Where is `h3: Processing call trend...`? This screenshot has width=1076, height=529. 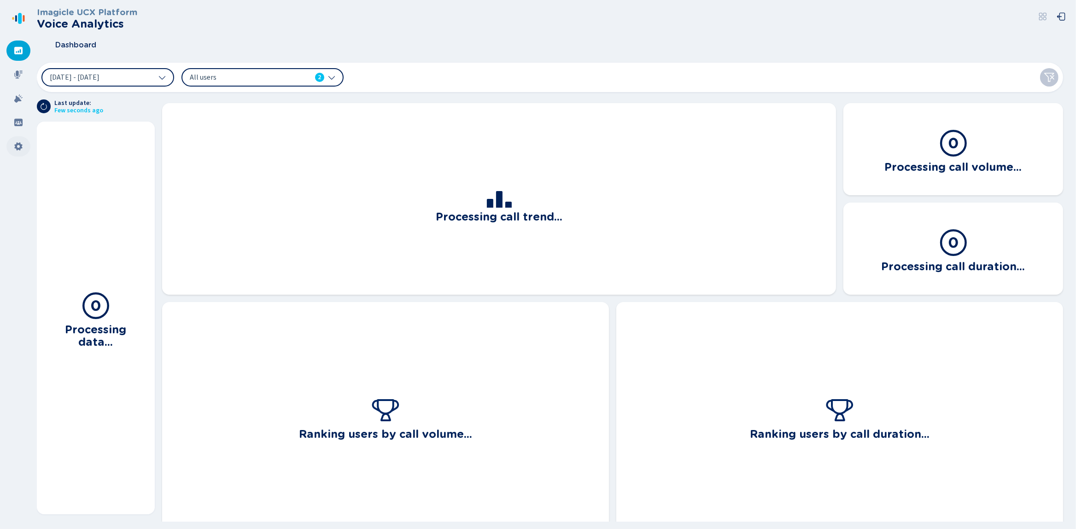
h3: Processing call trend... is located at coordinates (499, 215).